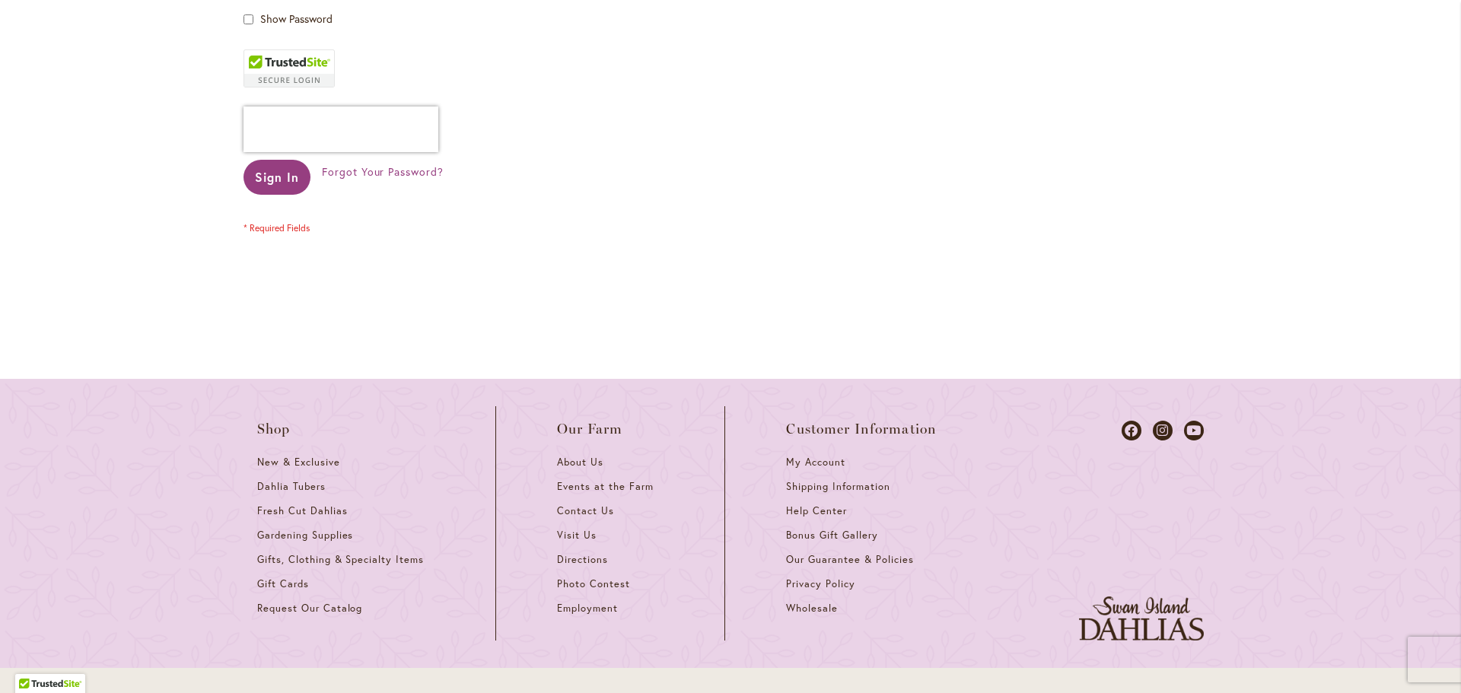 This screenshot has height=693, width=1461. Describe the element at coordinates (832, 535) in the screenshot. I see `span: Bonus Gift Gallery` at that location.